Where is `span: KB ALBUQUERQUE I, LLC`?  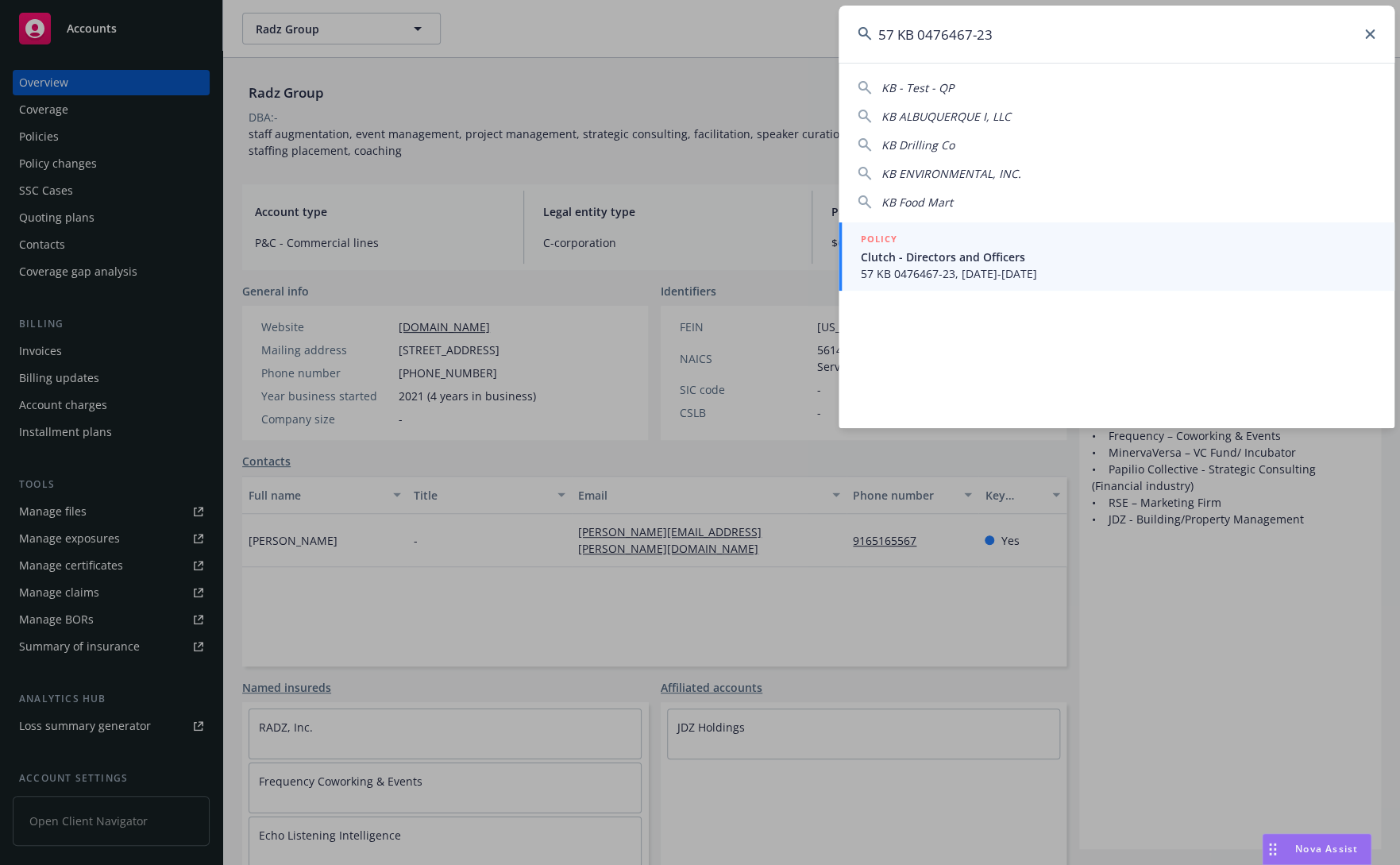
span: KB ALBUQUERQUE I, LLC is located at coordinates (945, 115).